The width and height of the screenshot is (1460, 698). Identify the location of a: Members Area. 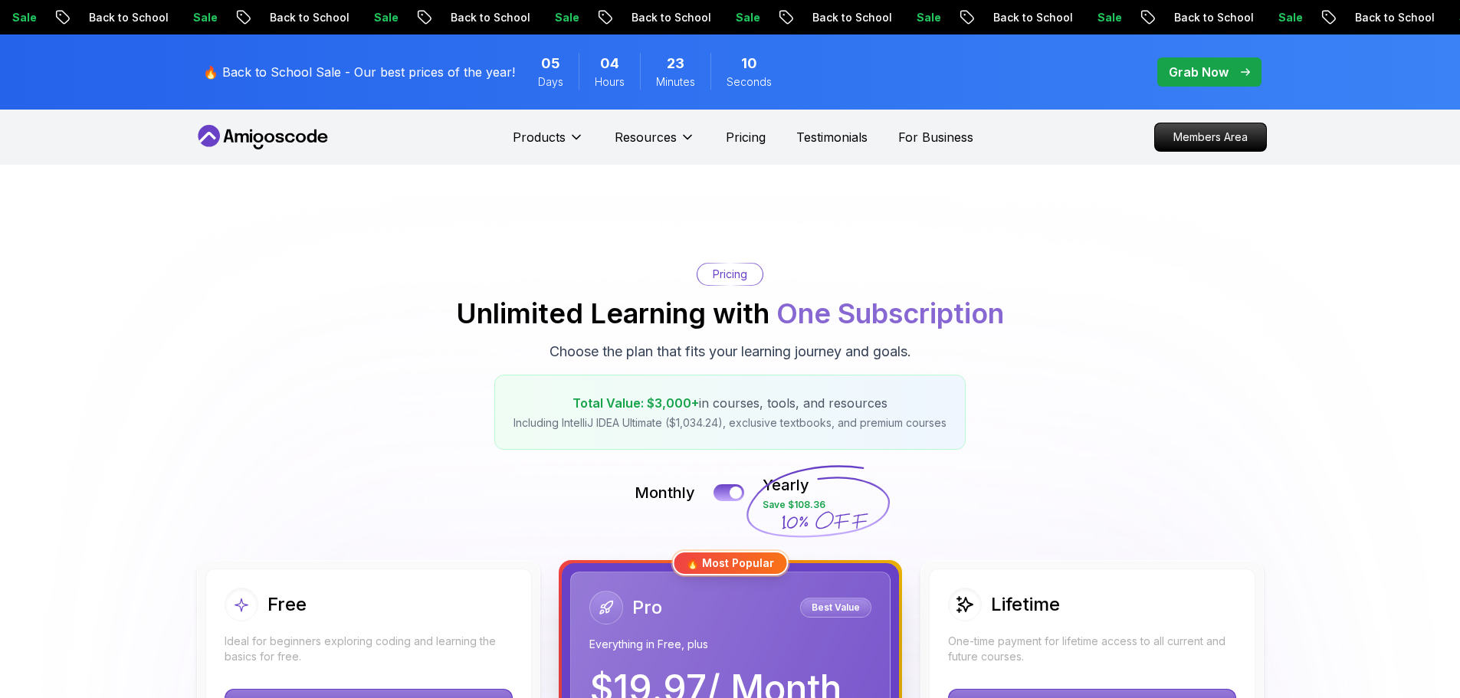
(1210, 137).